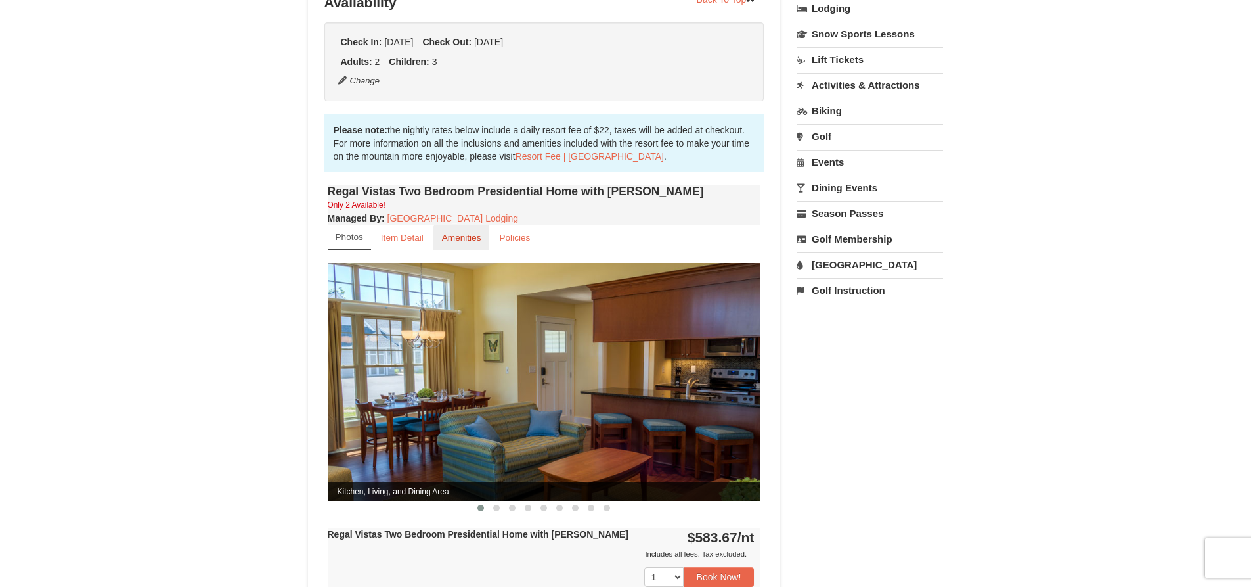 Image resolution: width=1251 pixels, height=587 pixels. I want to click on strong: Children:, so click(409, 62).